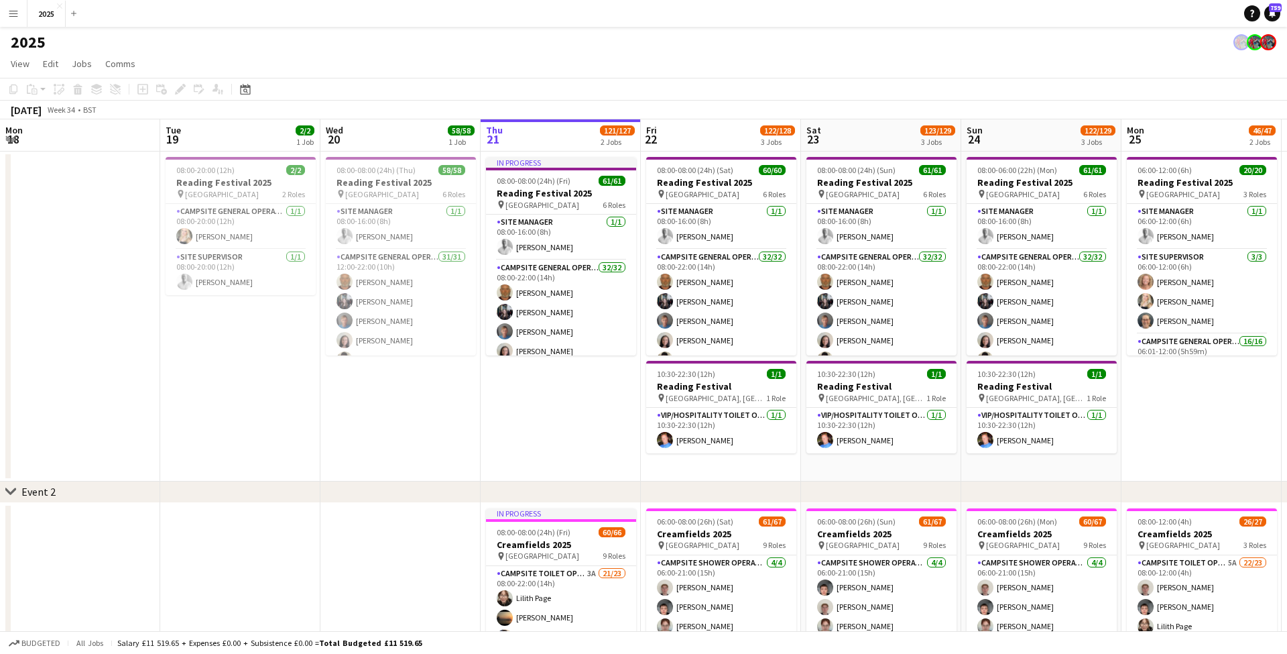 The image size is (1287, 654). What do you see at coordinates (28, 42) in the screenshot?
I see `h1: 2025` at bounding box center [28, 42].